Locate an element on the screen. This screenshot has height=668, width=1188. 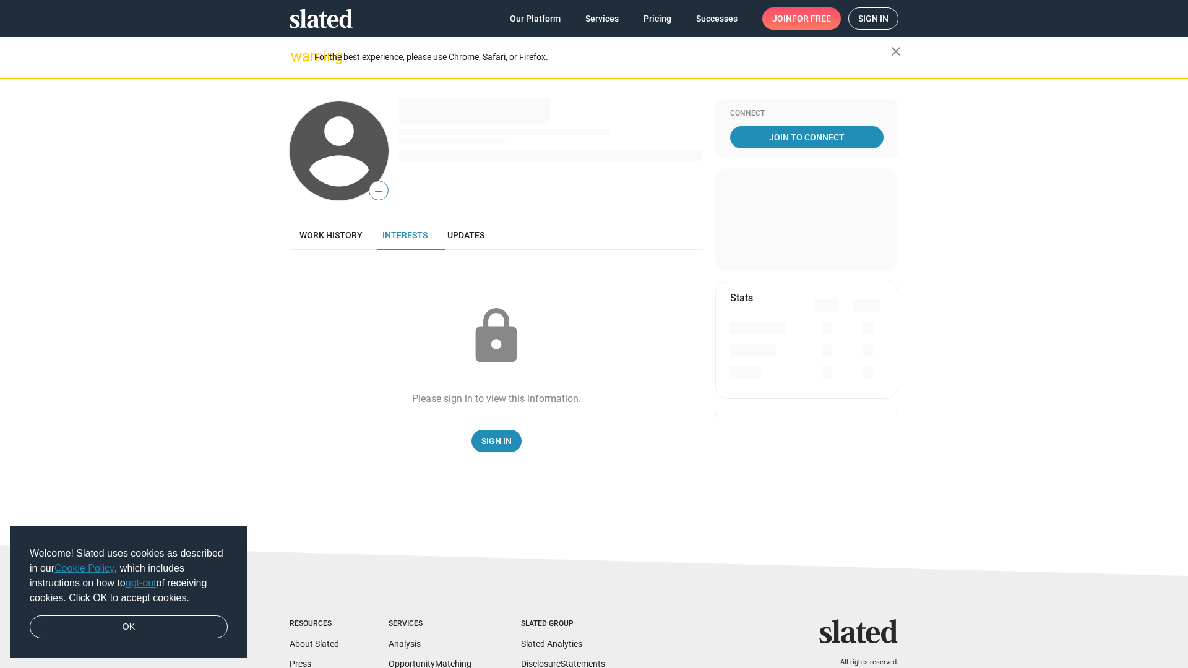
span: Updates is located at coordinates (466, 235).